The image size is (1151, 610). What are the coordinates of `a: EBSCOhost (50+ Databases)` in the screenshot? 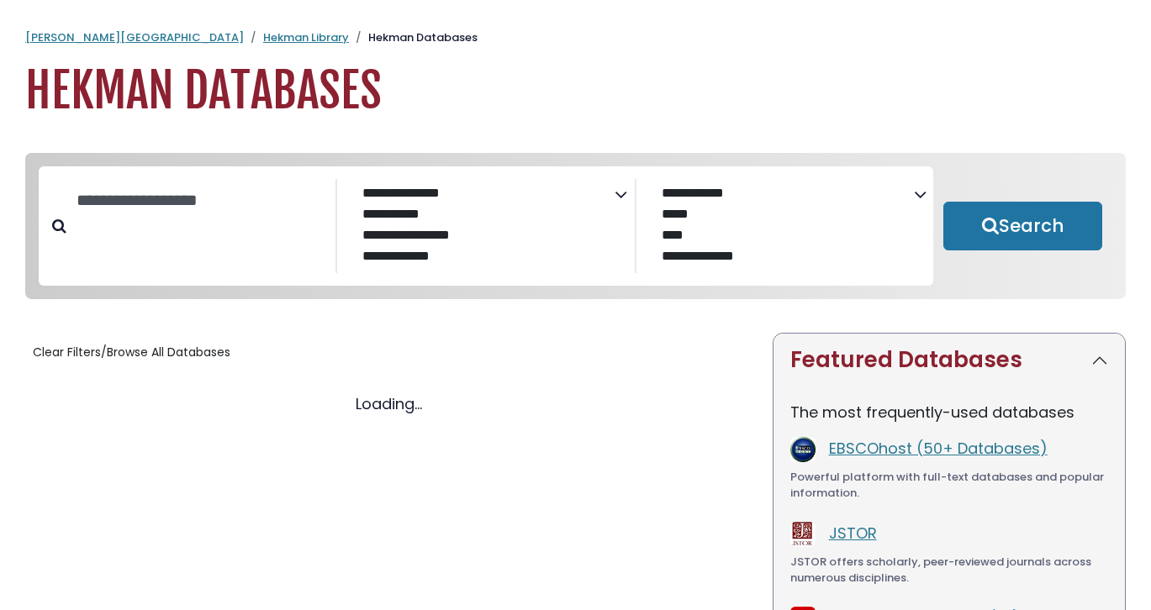 It's located at (938, 448).